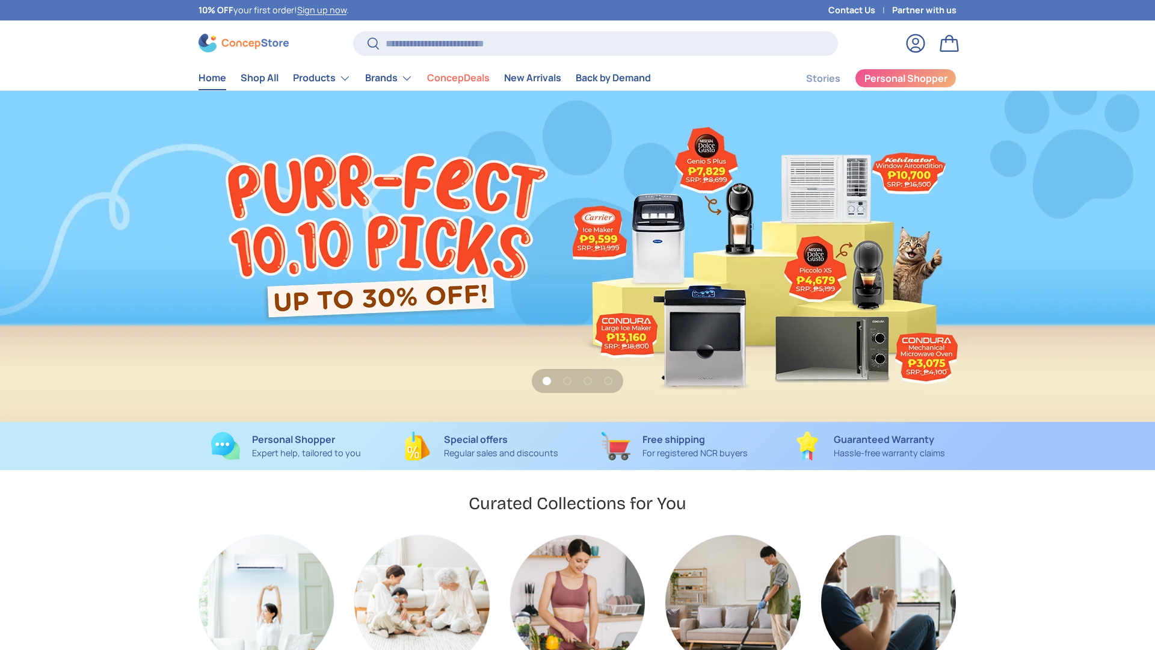  Describe the element at coordinates (274, 10) in the screenshot. I see `p: your first order! .` at that location.